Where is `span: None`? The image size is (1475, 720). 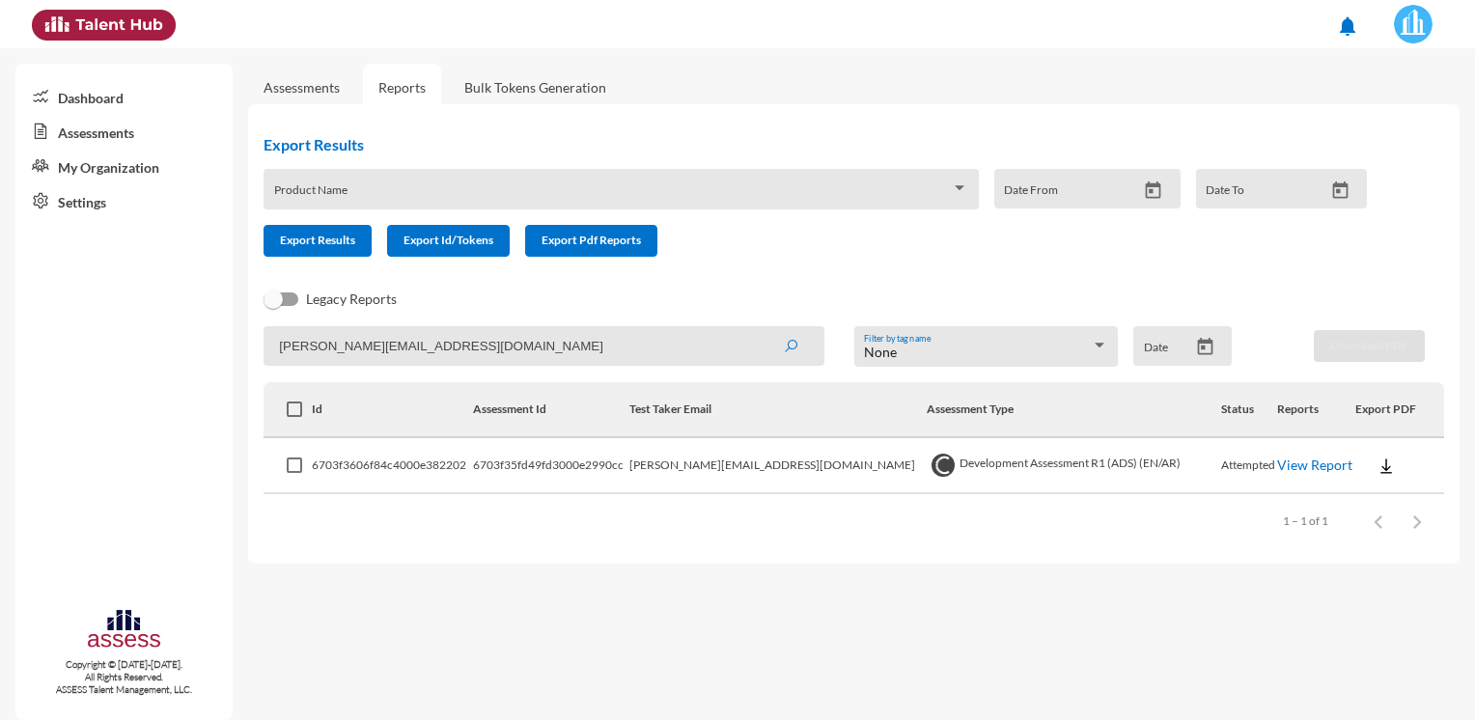
span: None is located at coordinates (880, 351).